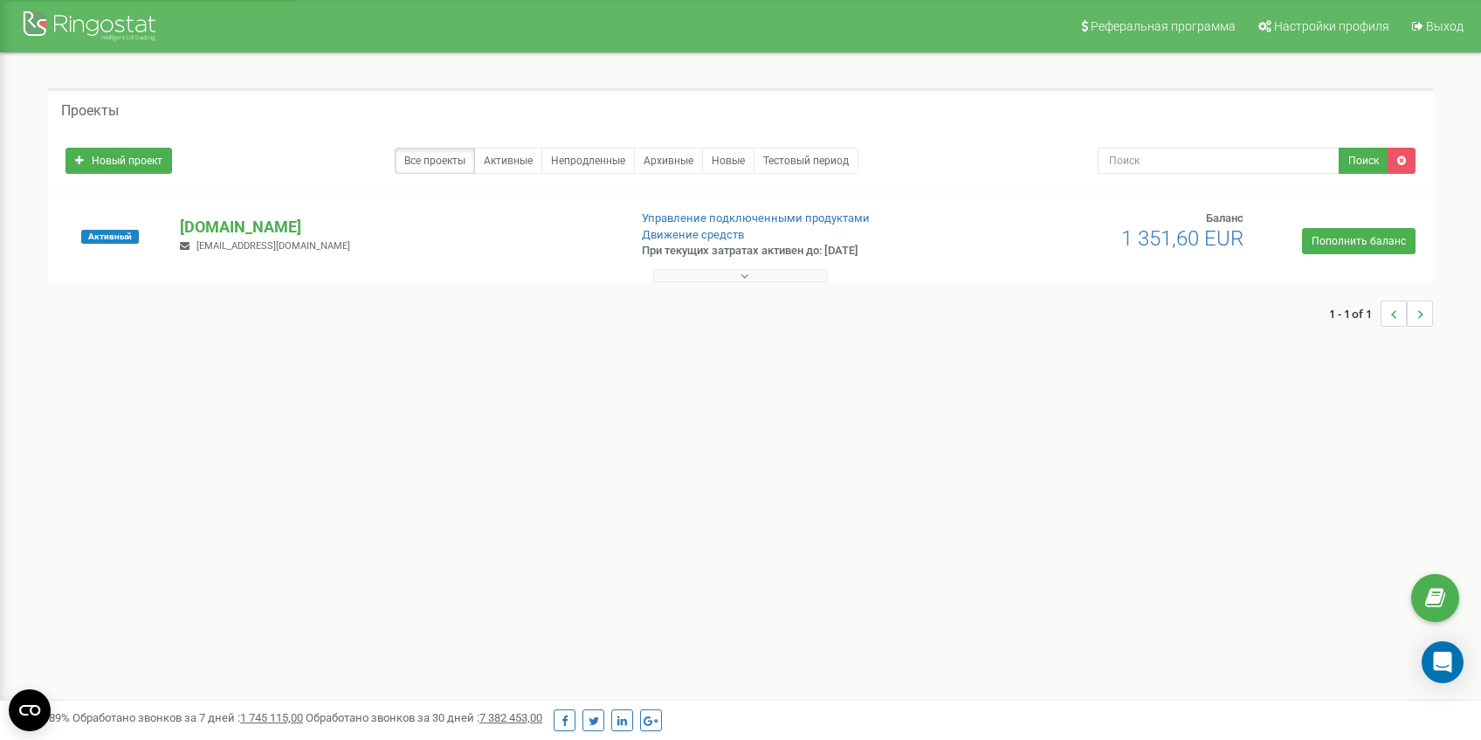  I want to click on button: Open CMP widget, so click(30, 710).